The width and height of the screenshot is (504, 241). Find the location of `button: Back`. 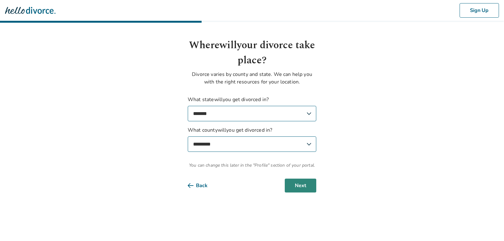

button: Back is located at coordinates (203, 186).